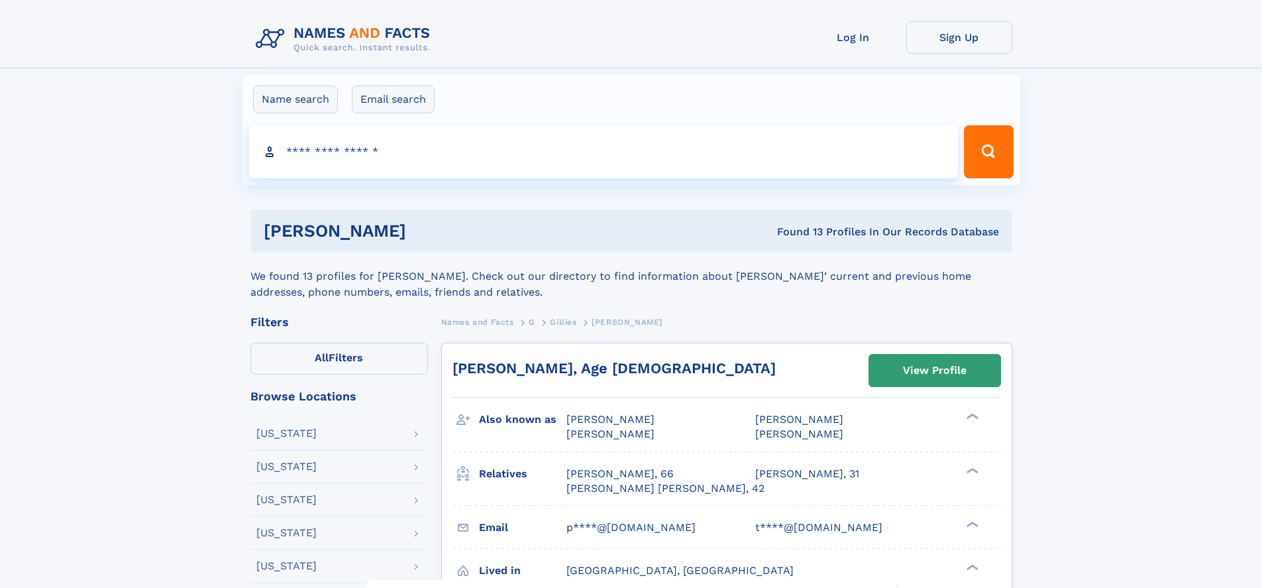  What do you see at coordinates (604, 152) in the screenshot?
I see `input: search input` at bounding box center [604, 152].